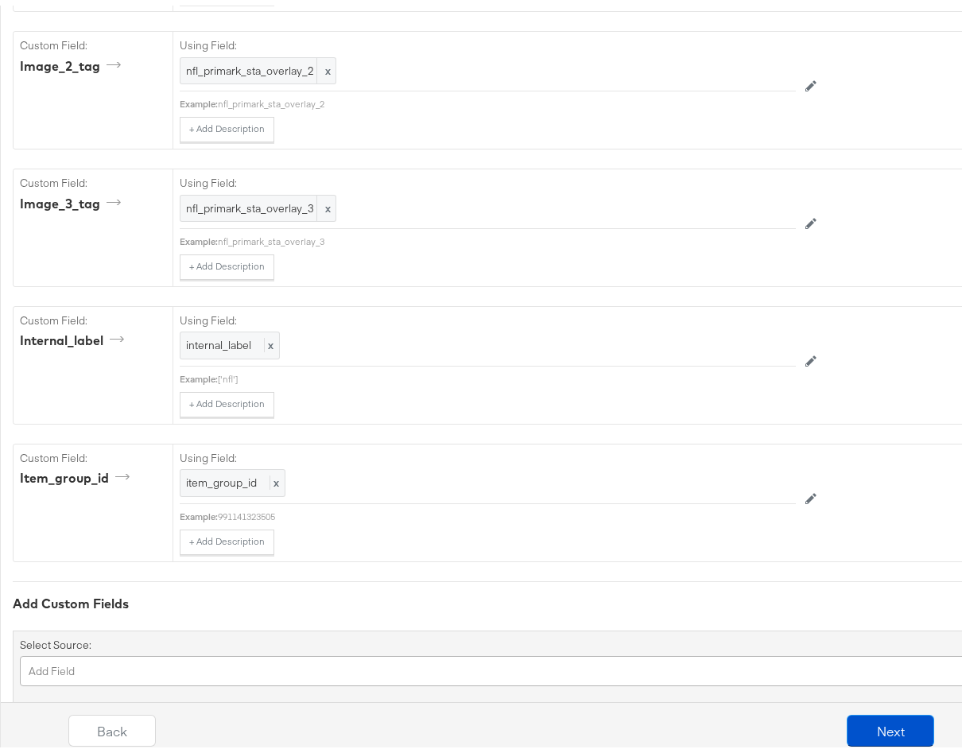  Describe the element at coordinates (73, 60) in the screenshot. I see `div: image_2_tag` at that location.